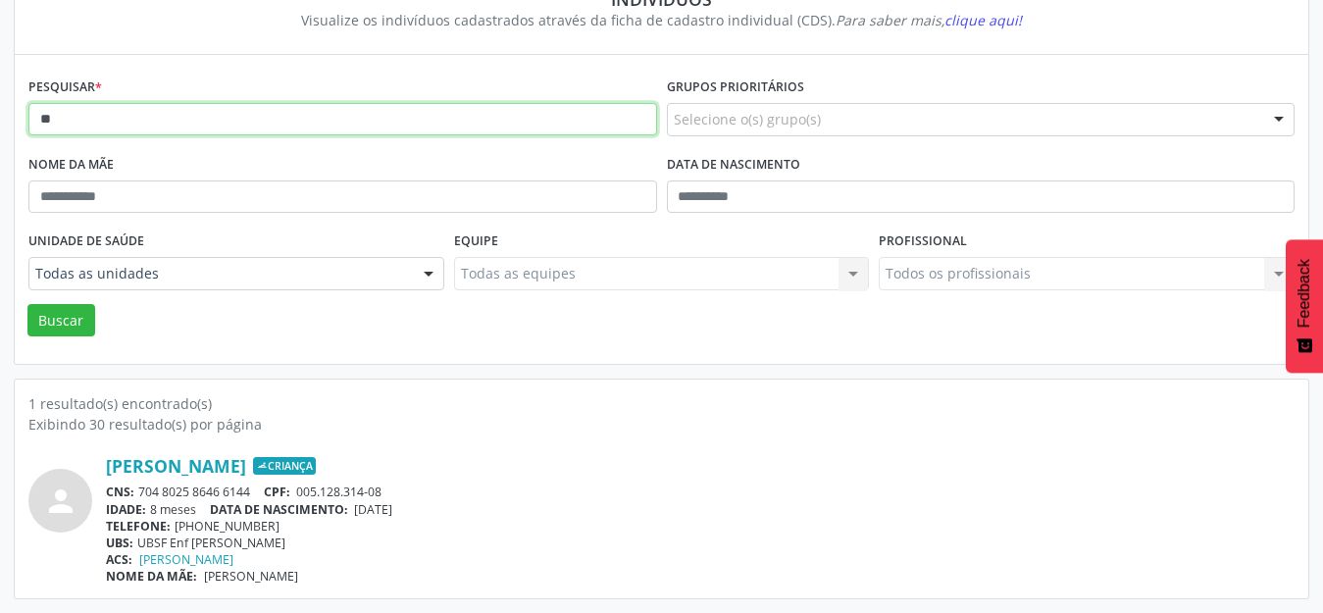  Describe the element at coordinates (1304, 293) in the screenshot. I see `span: Feedback` at that location.